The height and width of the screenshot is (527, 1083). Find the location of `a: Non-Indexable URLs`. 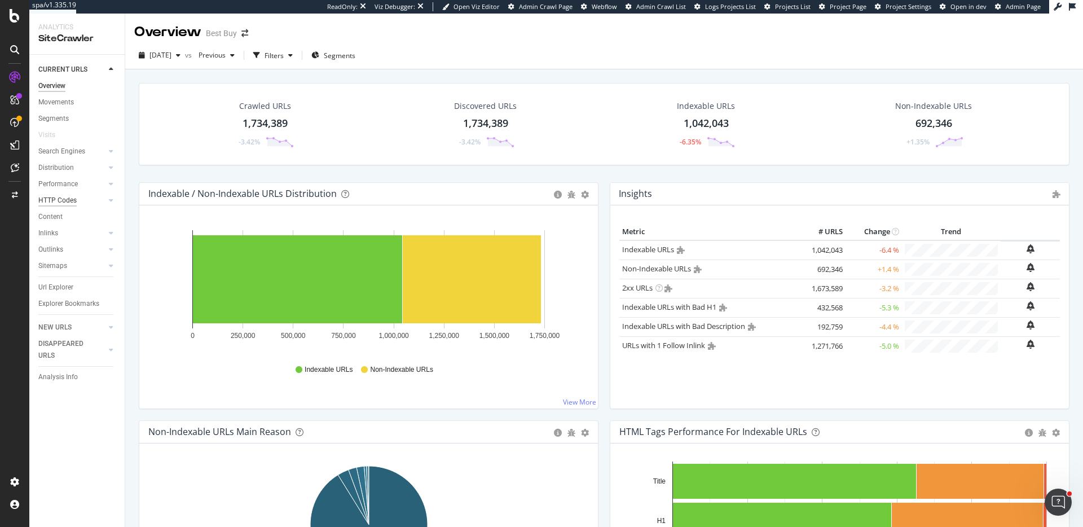

a: Non-Indexable URLs is located at coordinates (656, 268).